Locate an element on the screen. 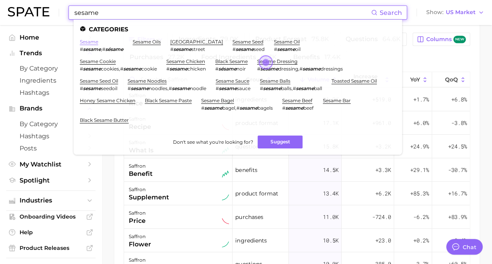  span: chicken is located at coordinates (197, 69).